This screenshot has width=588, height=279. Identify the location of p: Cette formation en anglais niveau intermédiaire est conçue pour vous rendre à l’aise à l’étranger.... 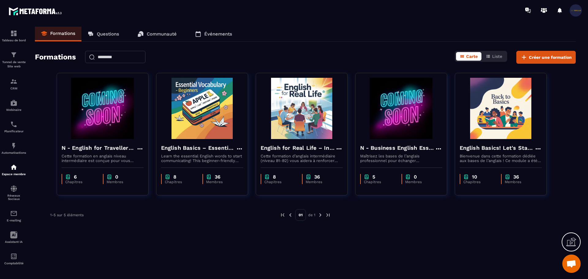
(103, 158).